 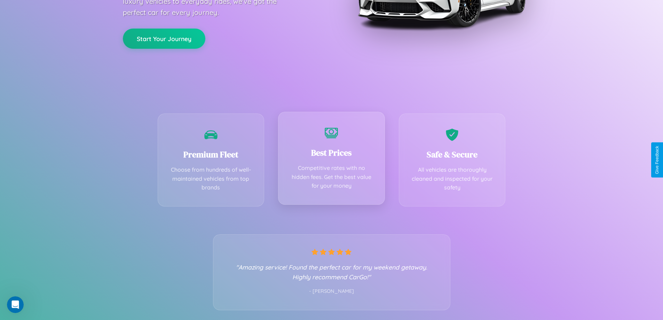 I want to click on h3: Best Prices, so click(x=331, y=152).